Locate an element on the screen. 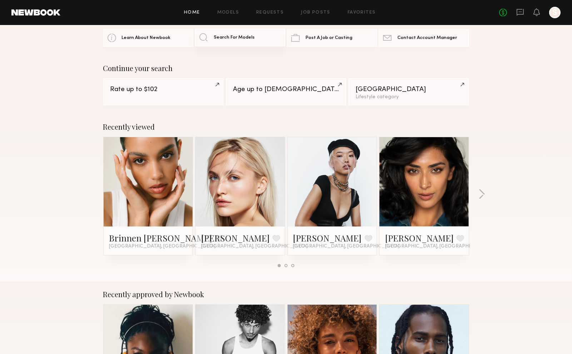 The height and width of the screenshot is (354, 572). a: Learn About Newbook is located at coordinates (148, 38).